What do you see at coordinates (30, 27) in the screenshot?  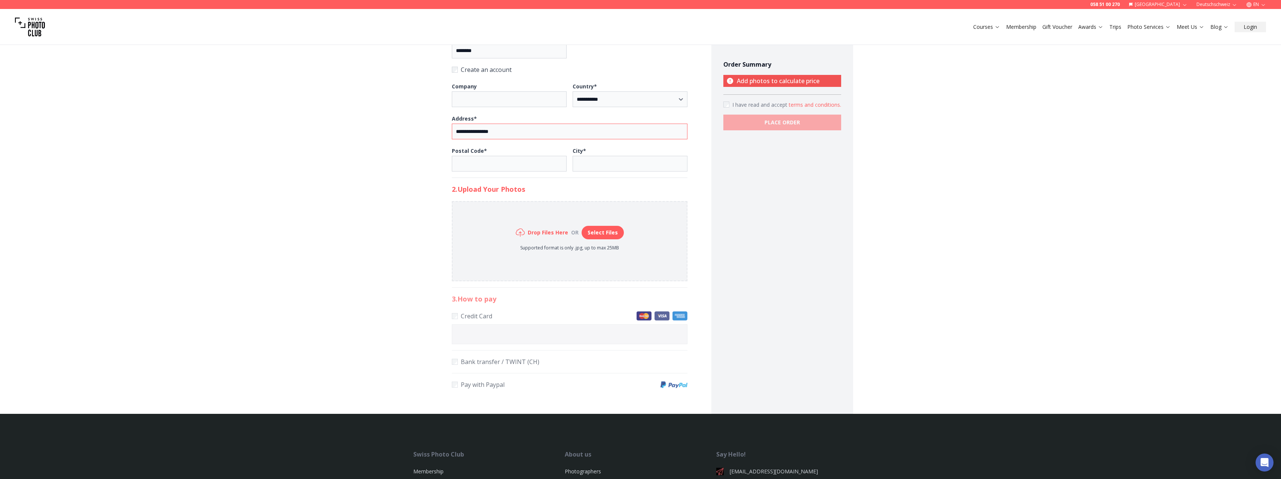 I see `img: Swiss photo club` at bounding box center [30, 27].